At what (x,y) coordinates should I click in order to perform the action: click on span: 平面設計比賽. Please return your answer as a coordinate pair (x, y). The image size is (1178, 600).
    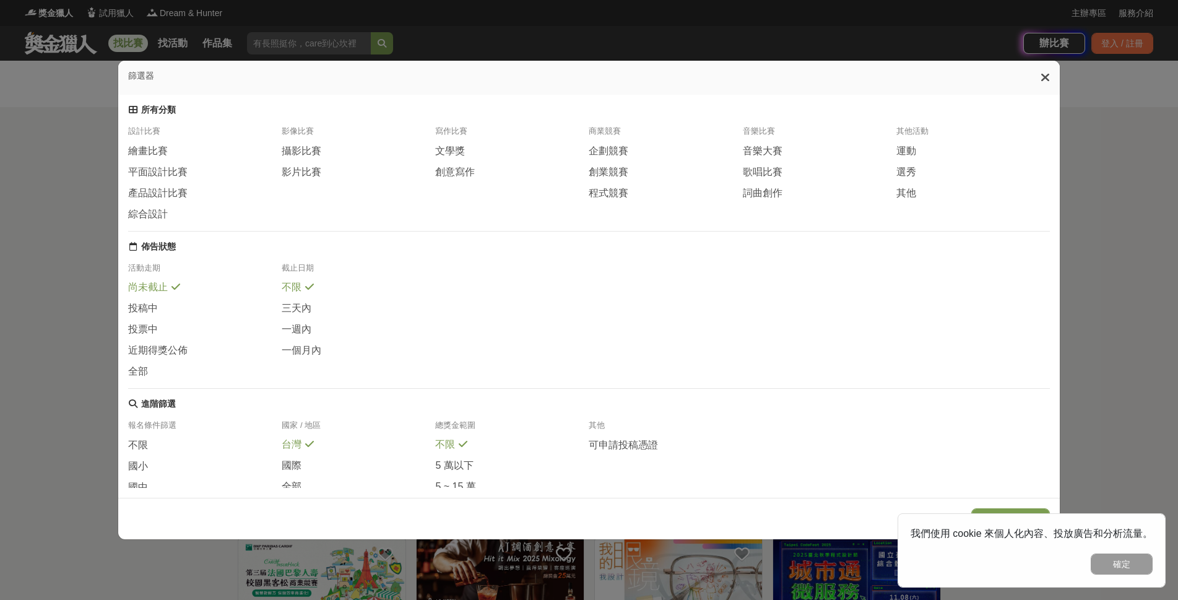
    Looking at the image, I should click on (158, 172).